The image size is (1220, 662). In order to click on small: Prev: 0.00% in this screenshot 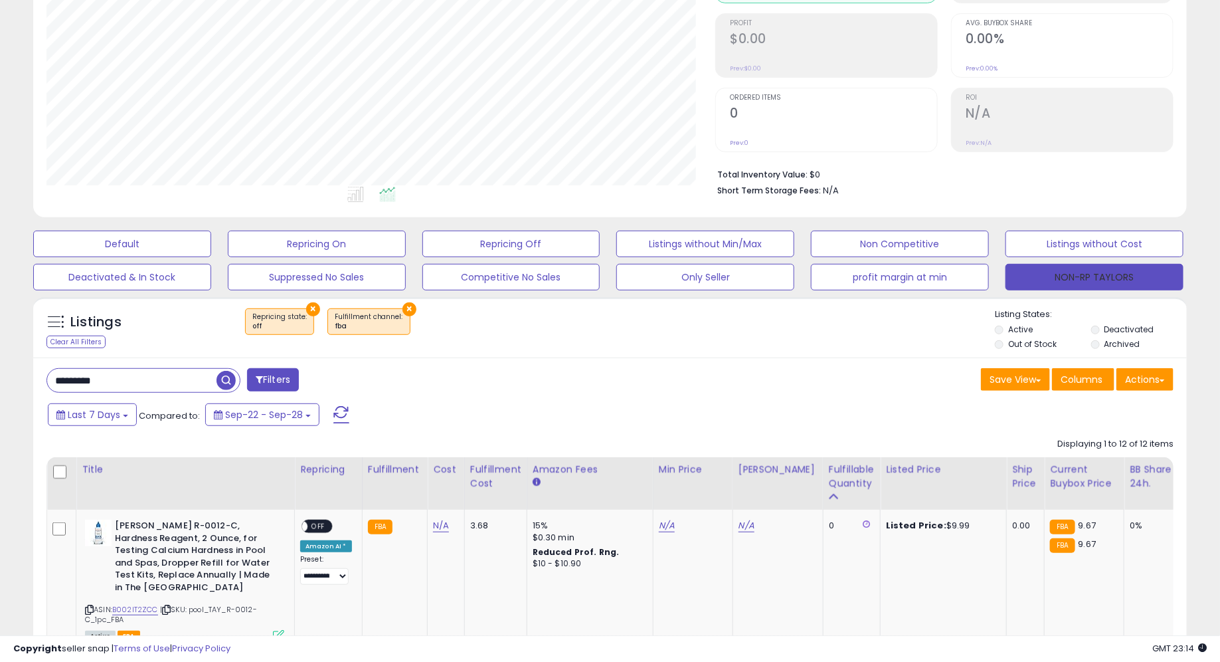, I will do `click(982, 68)`.